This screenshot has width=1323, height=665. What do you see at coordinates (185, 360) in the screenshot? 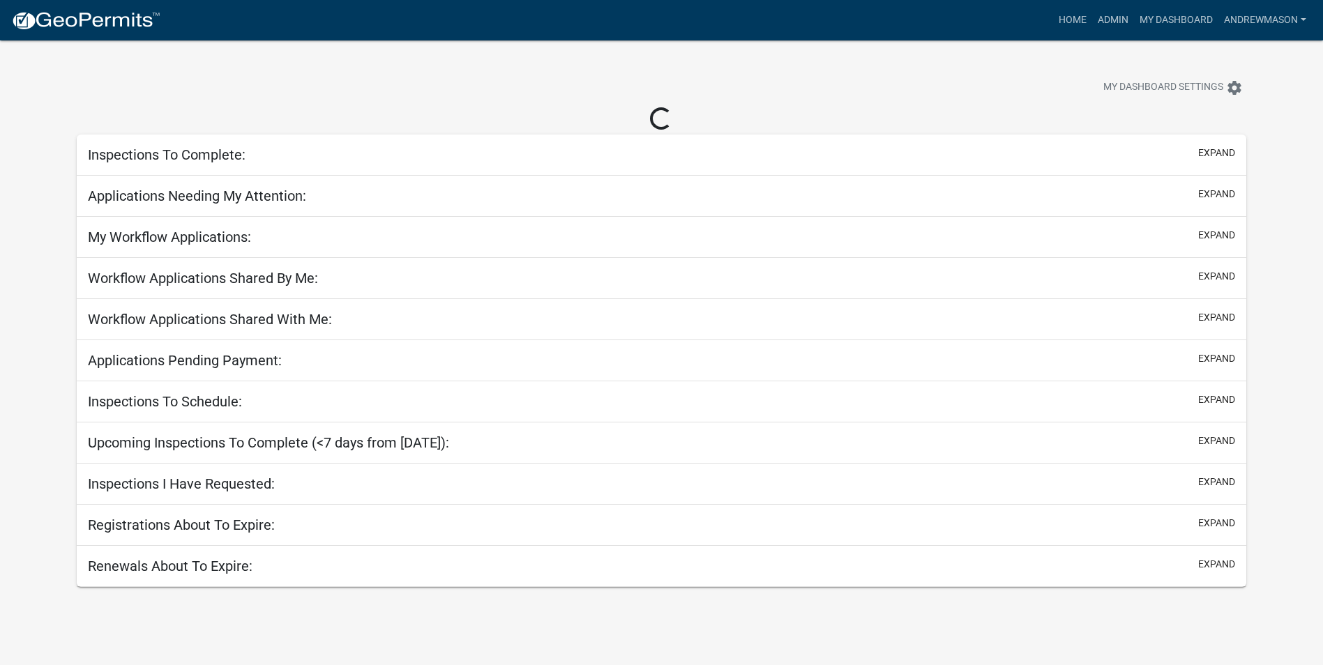
I see `h5: Applications Pending Payment:` at bounding box center [185, 360].